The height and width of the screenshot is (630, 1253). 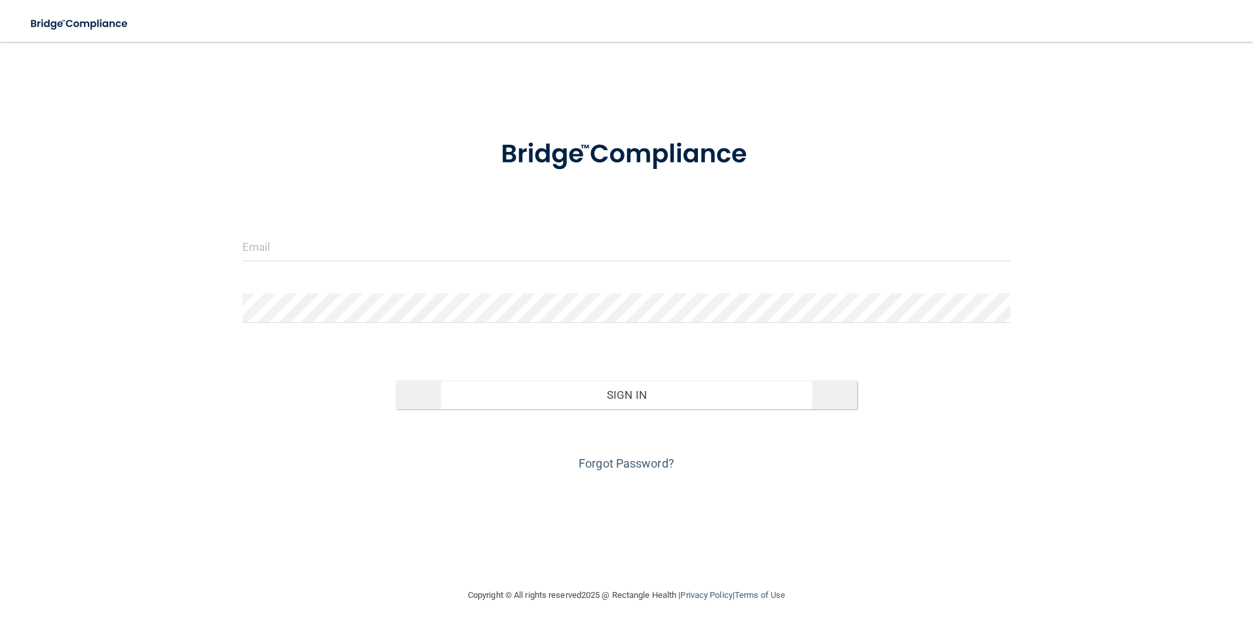 I want to click on button: Sign In, so click(x=626, y=395).